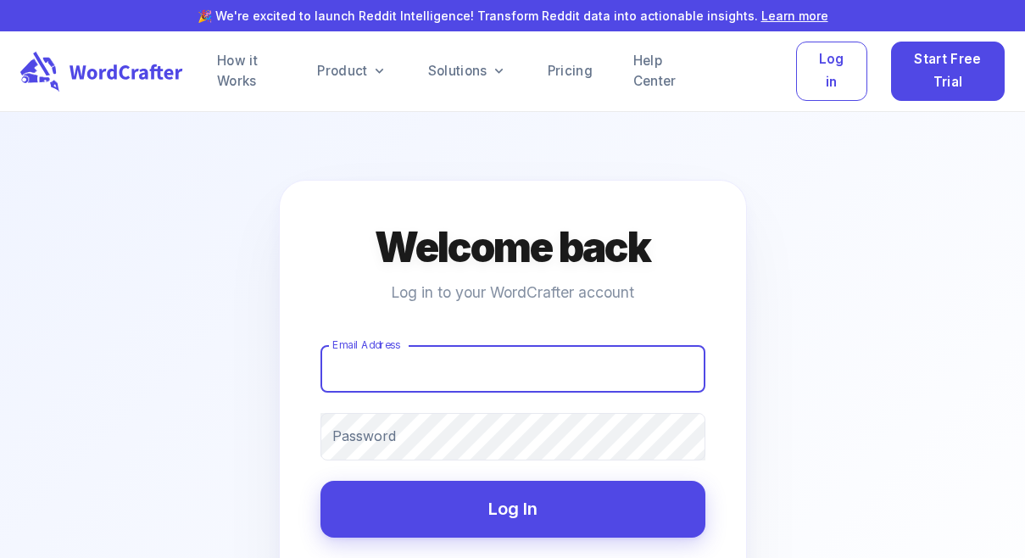 The height and width of the screenshot is (558, 1025). What do you see at coordinates (569, 71) in the screenshot?
I see `a: Pricing` at bounding box center [569, 71].